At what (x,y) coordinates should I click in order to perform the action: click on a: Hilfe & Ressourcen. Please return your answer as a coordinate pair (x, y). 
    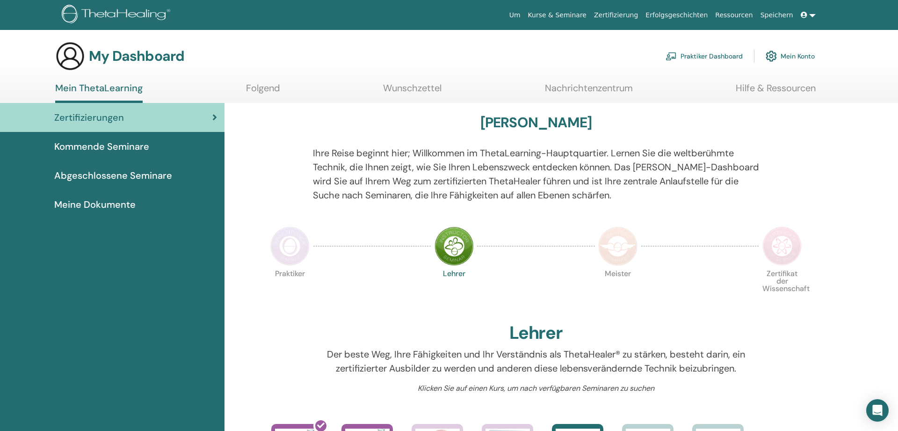
    Looking at the image, I should click on (775, 91).